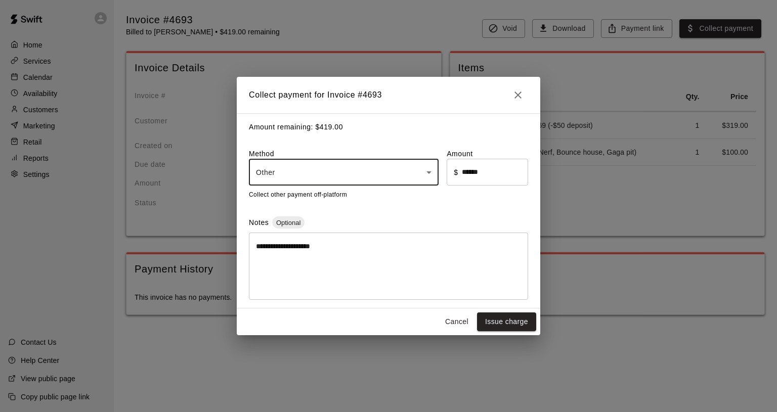  What do you see at coordinates (487, 154) in the screenshot?
I see `label: Amount` at bounding box center [487, 154].